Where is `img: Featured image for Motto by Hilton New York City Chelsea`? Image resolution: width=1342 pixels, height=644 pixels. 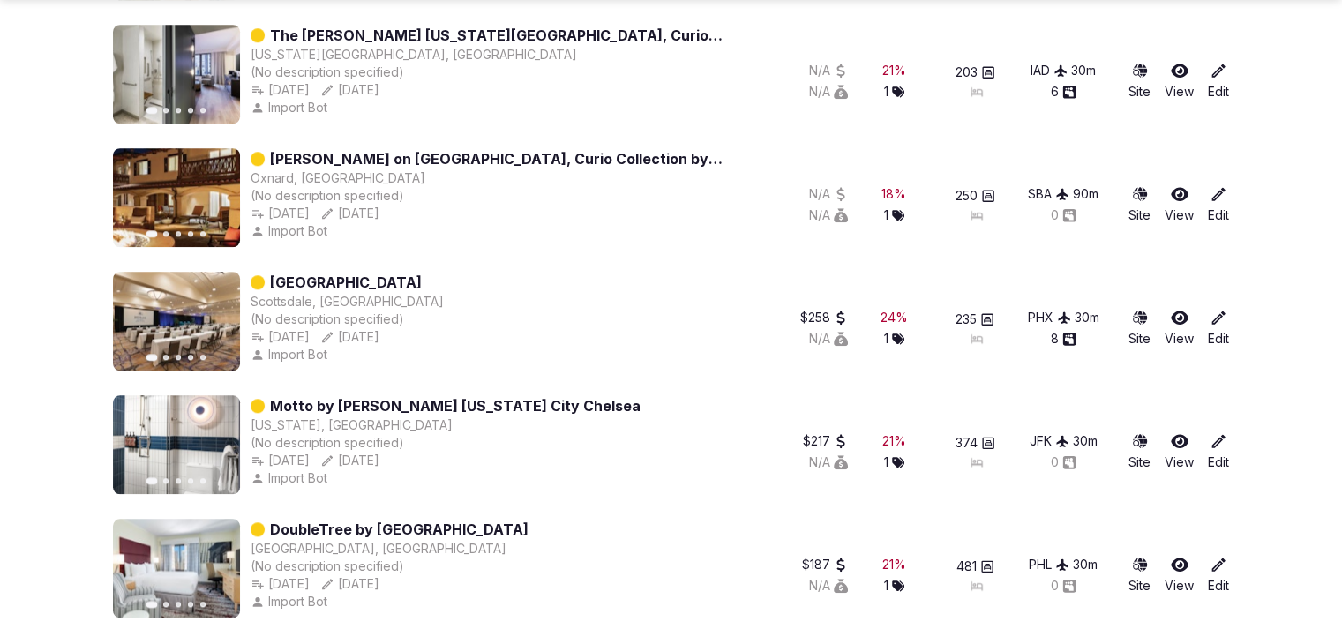
img: Featured image for Motto by Hilton New York City Chelsea is located at coordinates (177, 445).